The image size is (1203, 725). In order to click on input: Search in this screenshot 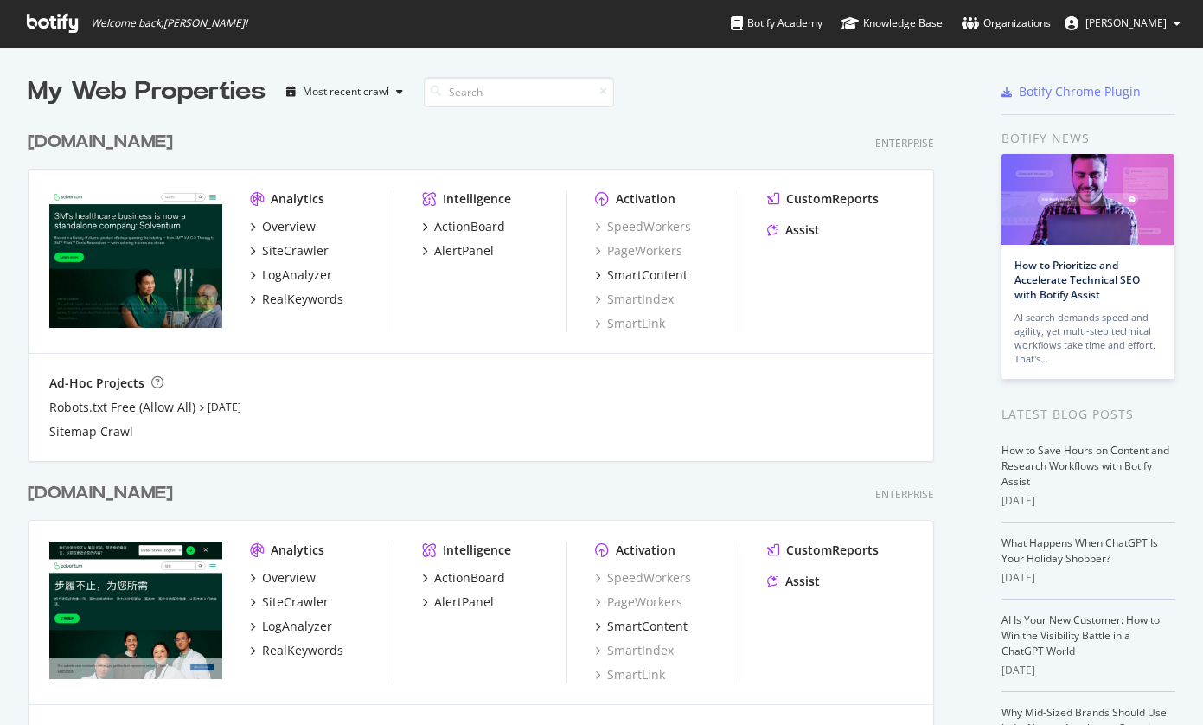, I will do `click(519, 92)`.